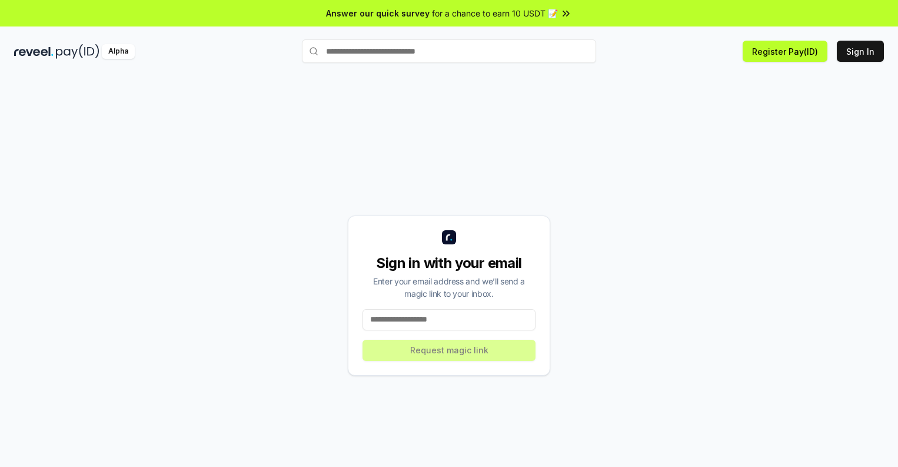 This screenshot has height=467, width=898. What do you see at coordinates (449, 287) in the screenshot?
I see `div: Enter your email address and we’ll send a magic link to your inbox.` at bounding box center [449, 287].